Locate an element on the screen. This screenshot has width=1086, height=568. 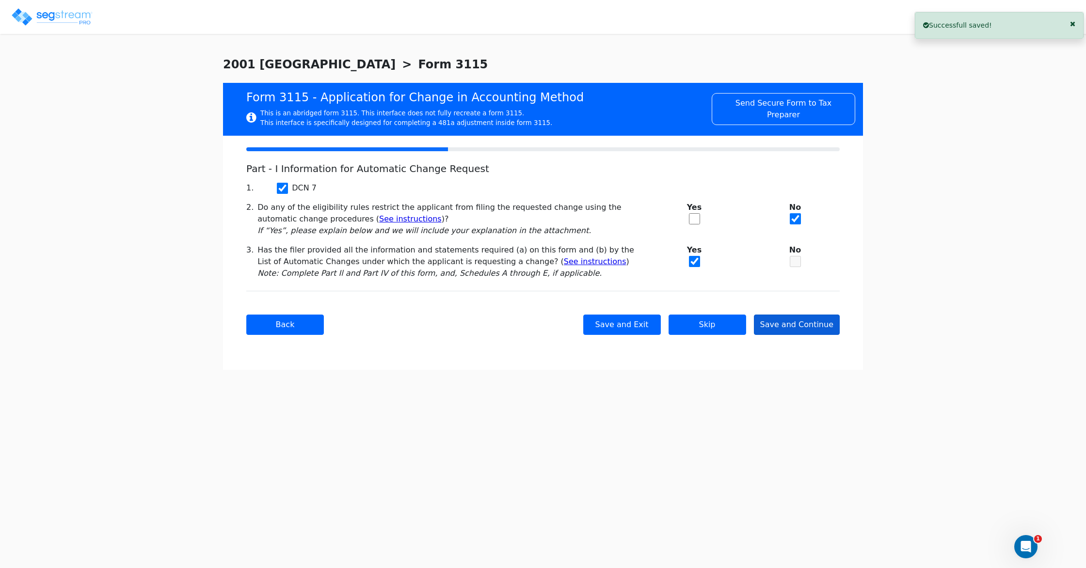
button: Save and Continue is located at coordinates (797, 325).